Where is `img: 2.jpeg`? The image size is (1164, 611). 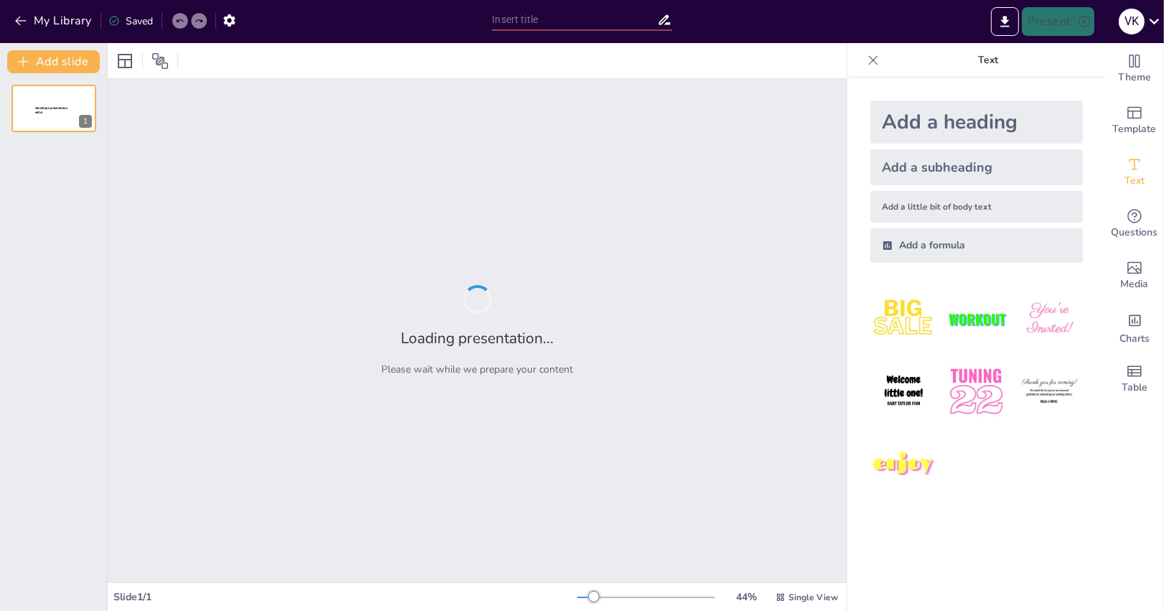
img: 2.jpeg is located at coordinates (975, 319).